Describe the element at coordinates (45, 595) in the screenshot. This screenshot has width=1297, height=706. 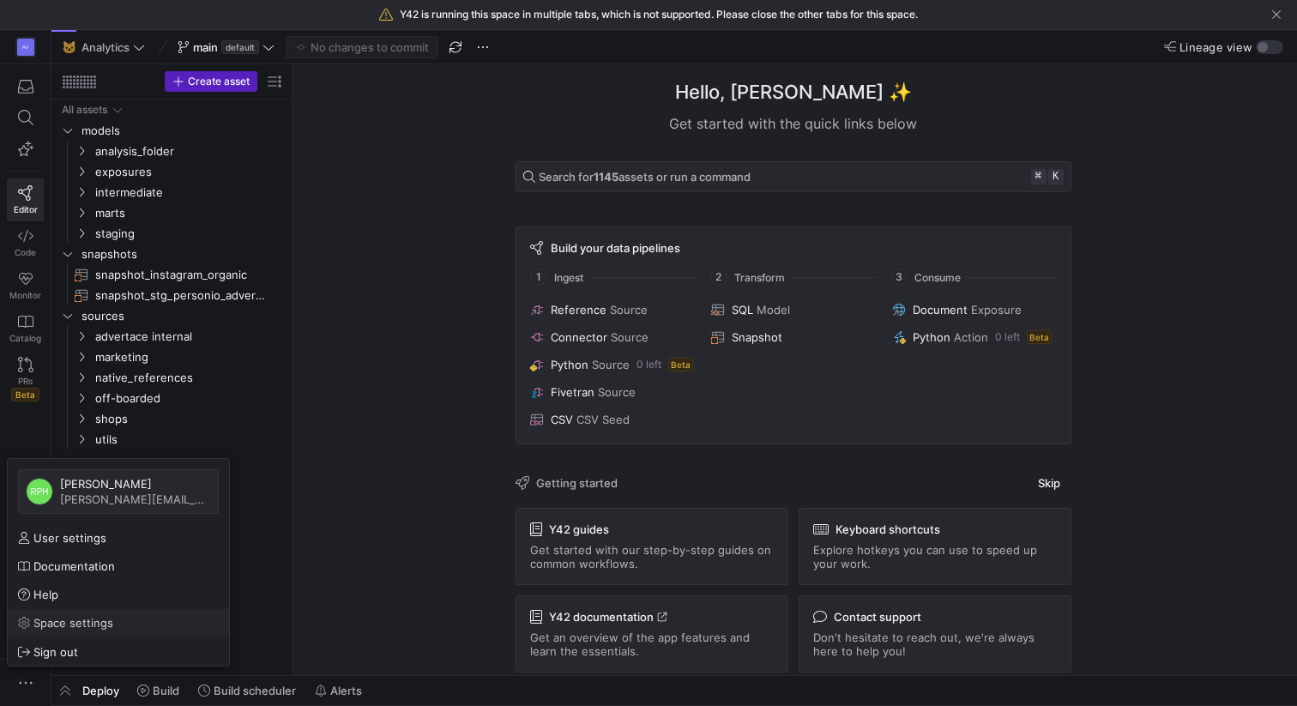
I see `span: Help` at that location.